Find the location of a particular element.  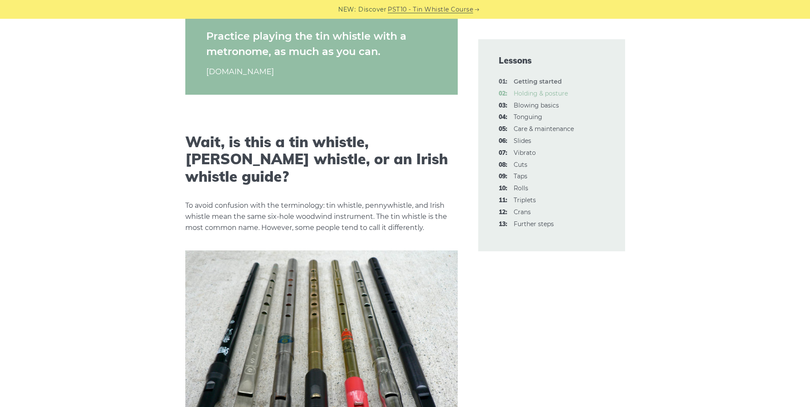

span: 05: is located at coordinates (503, 129).